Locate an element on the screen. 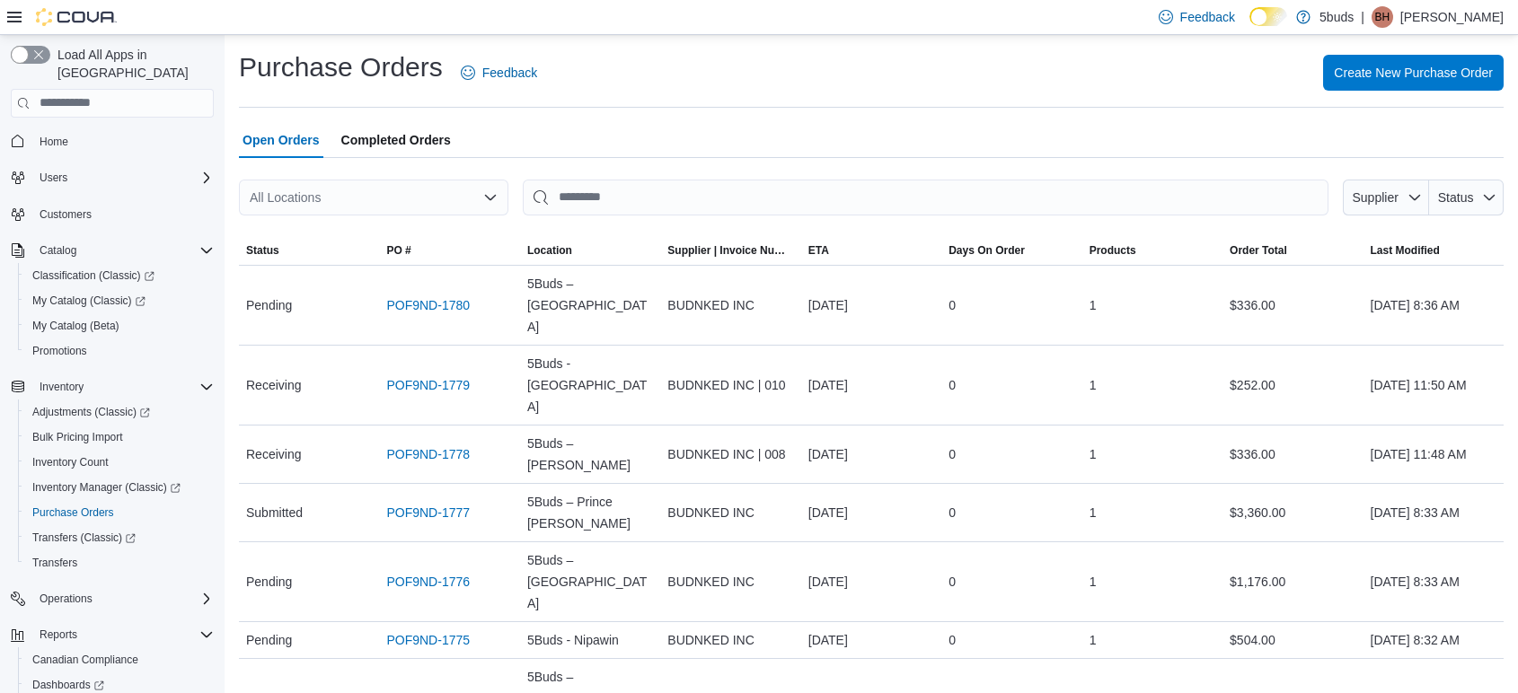  span: Inventory Count is located at coordinates (119, 463).